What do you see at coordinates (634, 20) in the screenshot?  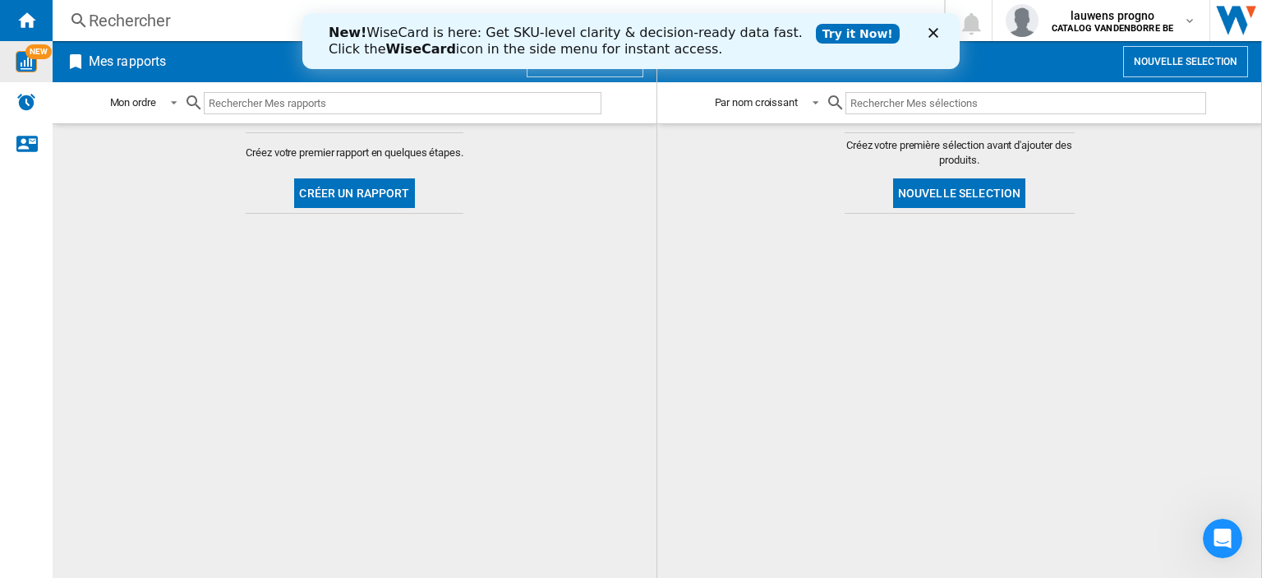 I see `div: Fermer` at bounding box center [634, 20].